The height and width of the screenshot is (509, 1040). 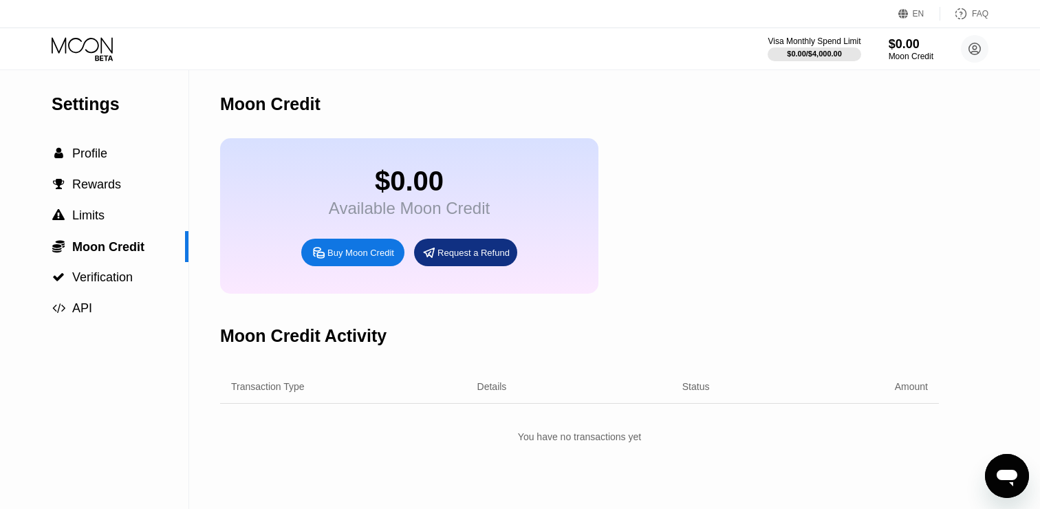 I want to click on div: Amount, so click(x=911, y=386).